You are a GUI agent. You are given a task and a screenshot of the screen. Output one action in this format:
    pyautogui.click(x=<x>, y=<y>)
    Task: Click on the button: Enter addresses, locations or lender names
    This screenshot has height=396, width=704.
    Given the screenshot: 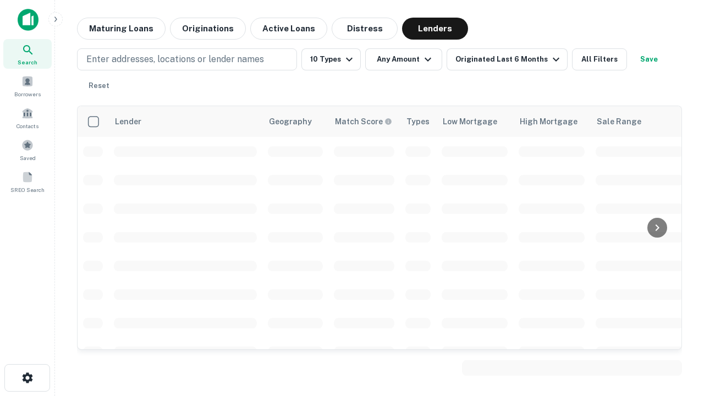 What is the action you would take?
    pyautogui.click(x=187, y=59)
    